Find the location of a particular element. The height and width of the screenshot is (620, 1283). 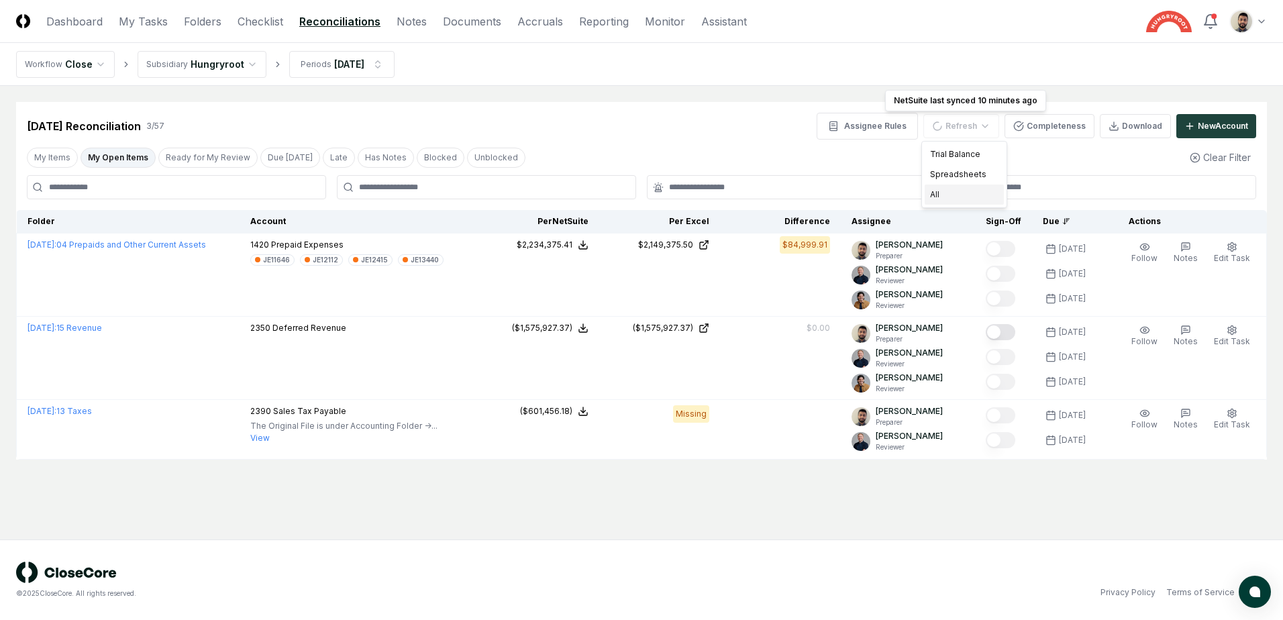

div: Periods is located at coordinates (316, 64).